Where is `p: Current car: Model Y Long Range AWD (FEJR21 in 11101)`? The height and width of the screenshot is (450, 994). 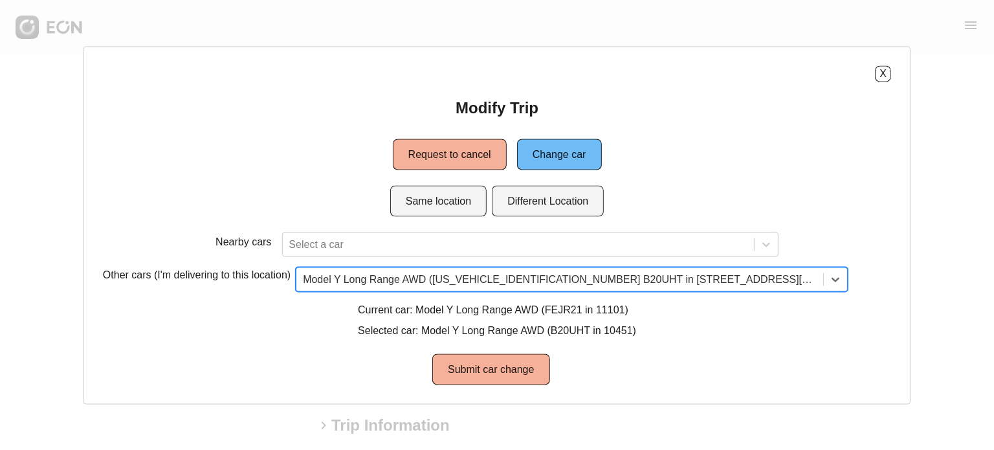 p: Current car: Model Y Long Range AWD (FEJR21 in 11101) is located at coordinates (497, 309).